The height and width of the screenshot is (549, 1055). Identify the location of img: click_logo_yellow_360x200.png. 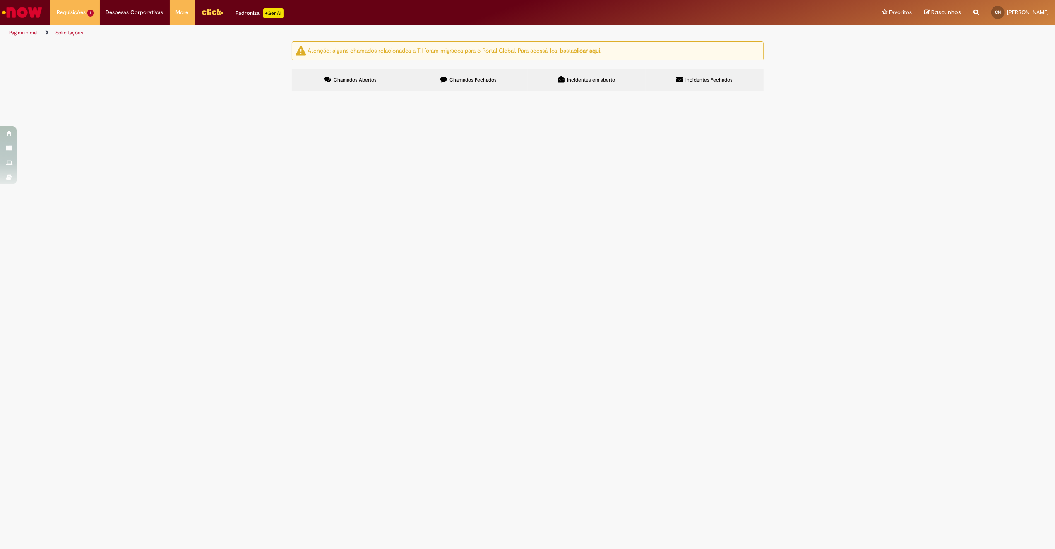
(212, 12).